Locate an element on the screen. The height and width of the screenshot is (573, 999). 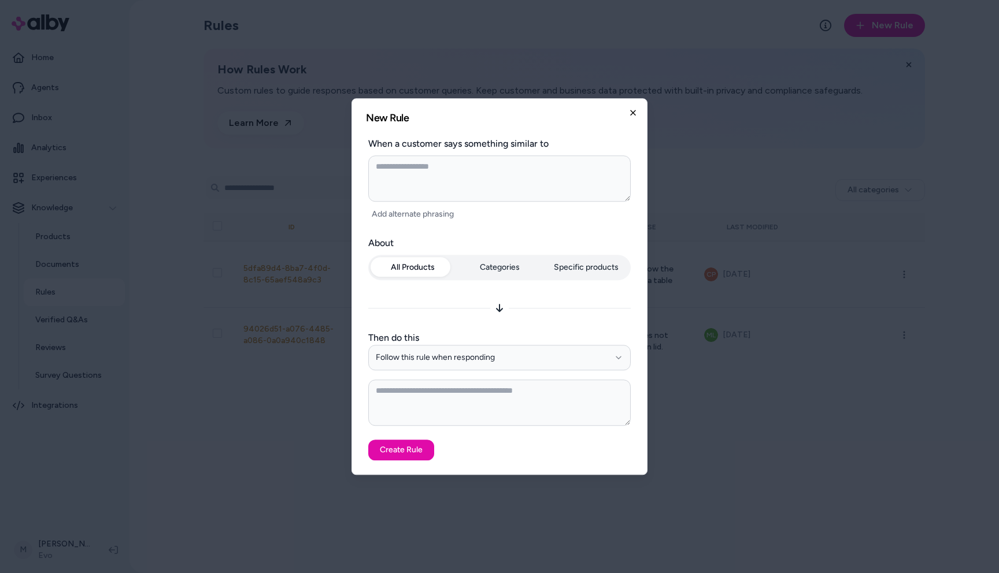
button: Add alternate phrasing is located at coordinates (413, 214).